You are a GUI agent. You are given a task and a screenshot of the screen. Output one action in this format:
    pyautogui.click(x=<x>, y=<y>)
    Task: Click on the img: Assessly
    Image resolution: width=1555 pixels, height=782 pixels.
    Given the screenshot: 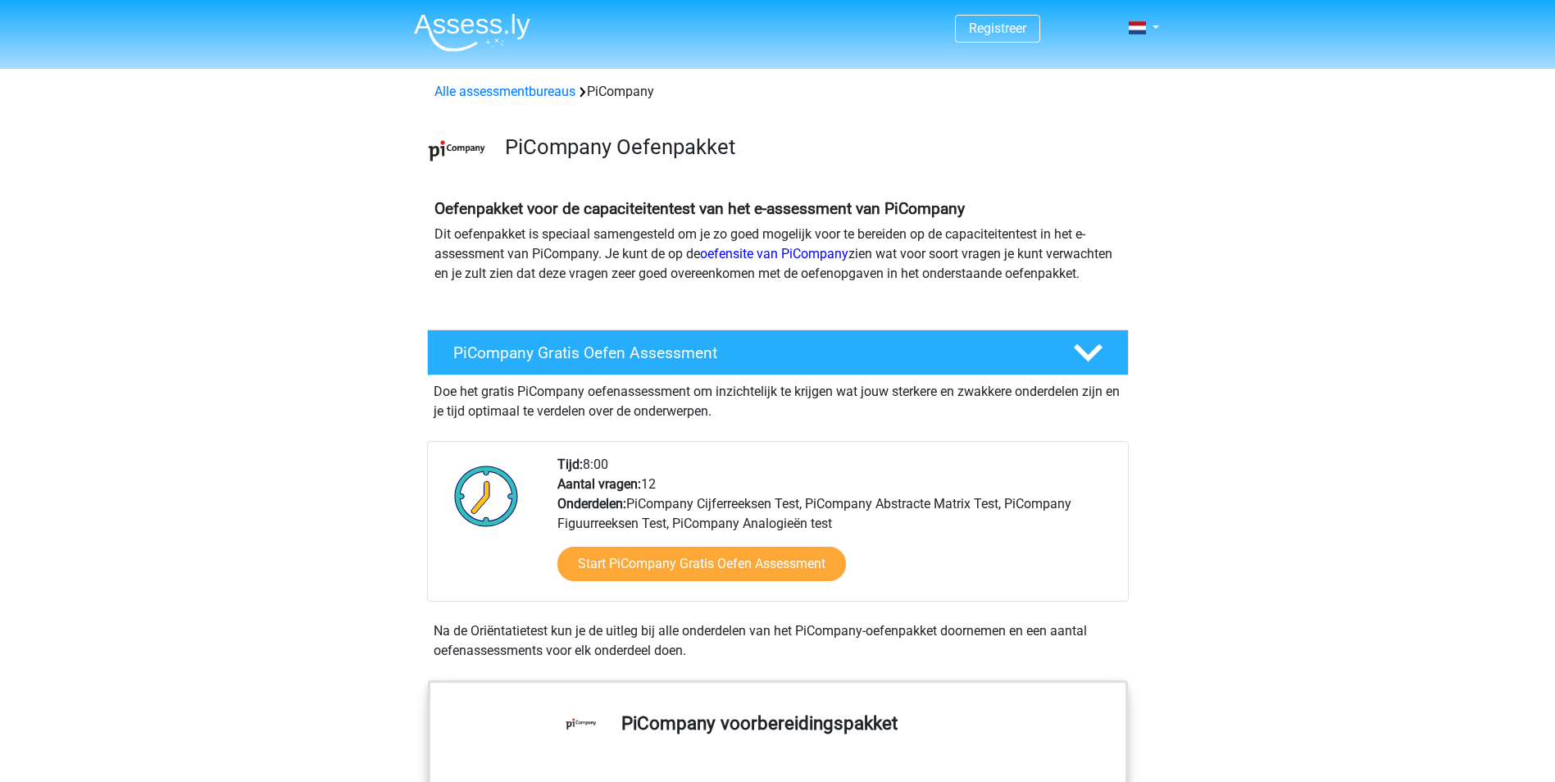 What is the action you would take?
    pyautogui.click(x=472, y=32)
    